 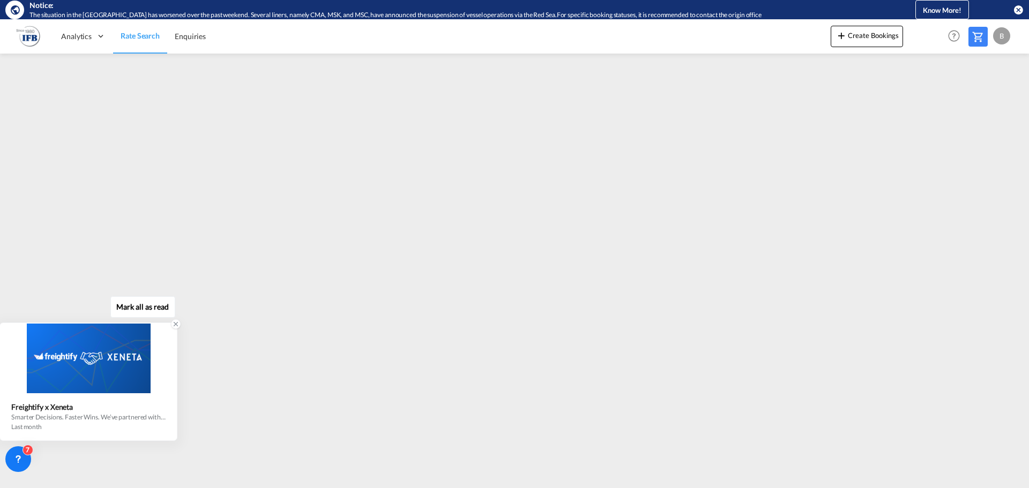 What do you see at coordinates (954, 36) in the screenshot?
I see `span: Help` at bounding box center [954, 36].